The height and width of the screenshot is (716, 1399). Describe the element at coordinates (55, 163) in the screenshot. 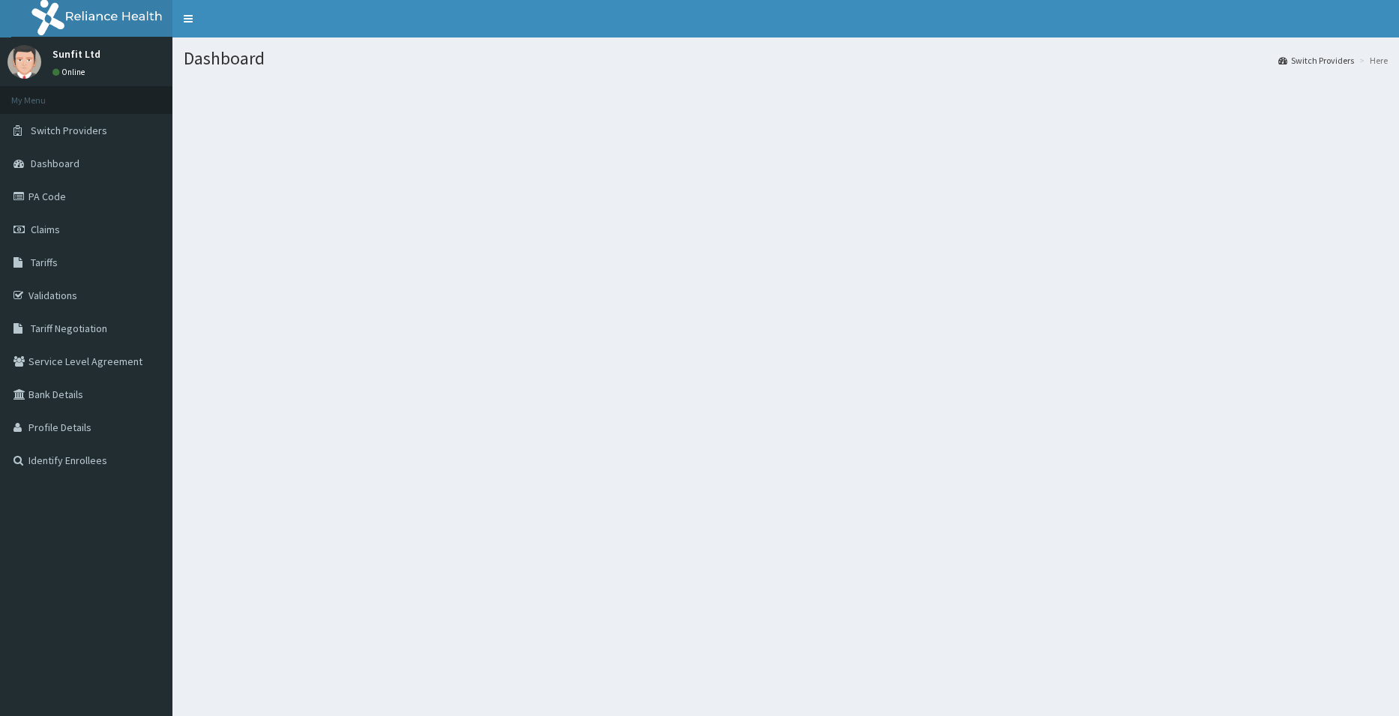

I see `span: Dashboard` at that location.